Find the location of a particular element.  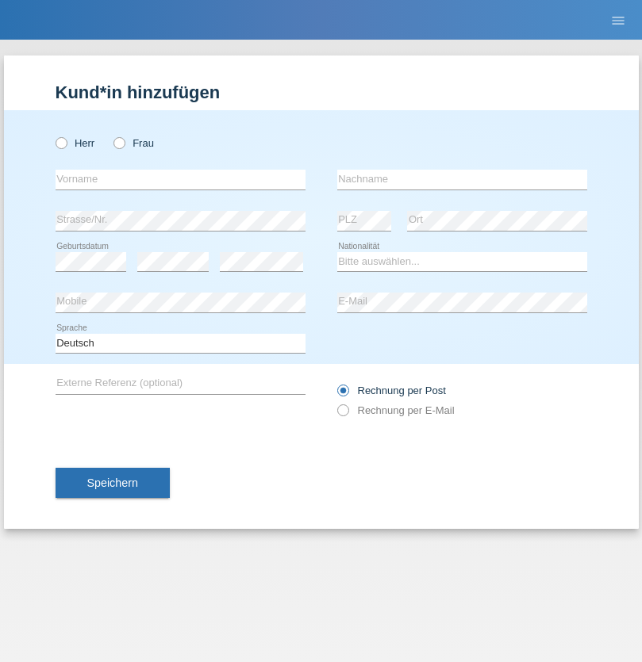

i: menu is located at coordinates (618, 21).